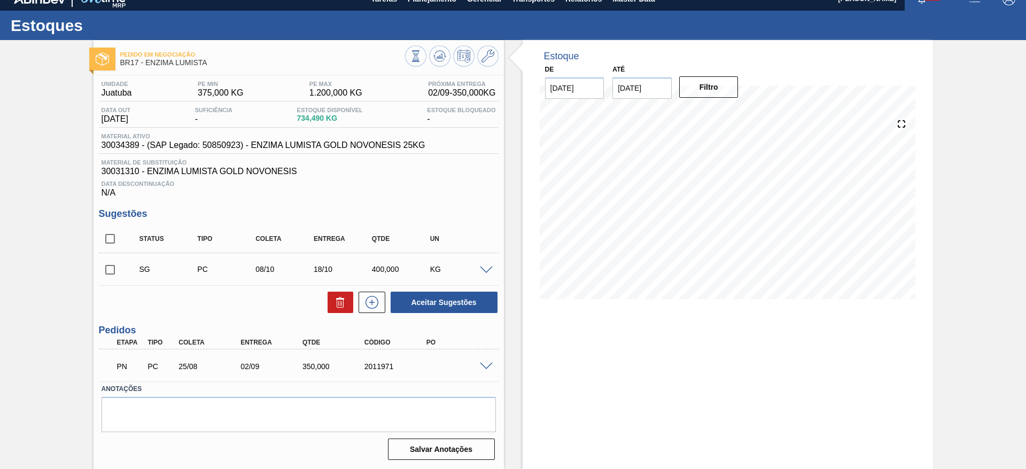 The width and height of the screenshot is (1026, 469). What do you see at coordinates (299, 172) in the screenshot?
I see `span: 30031310 - ENZIMA LUMISTA GOLD NOVONESIS` at bounding box center [299, 172].